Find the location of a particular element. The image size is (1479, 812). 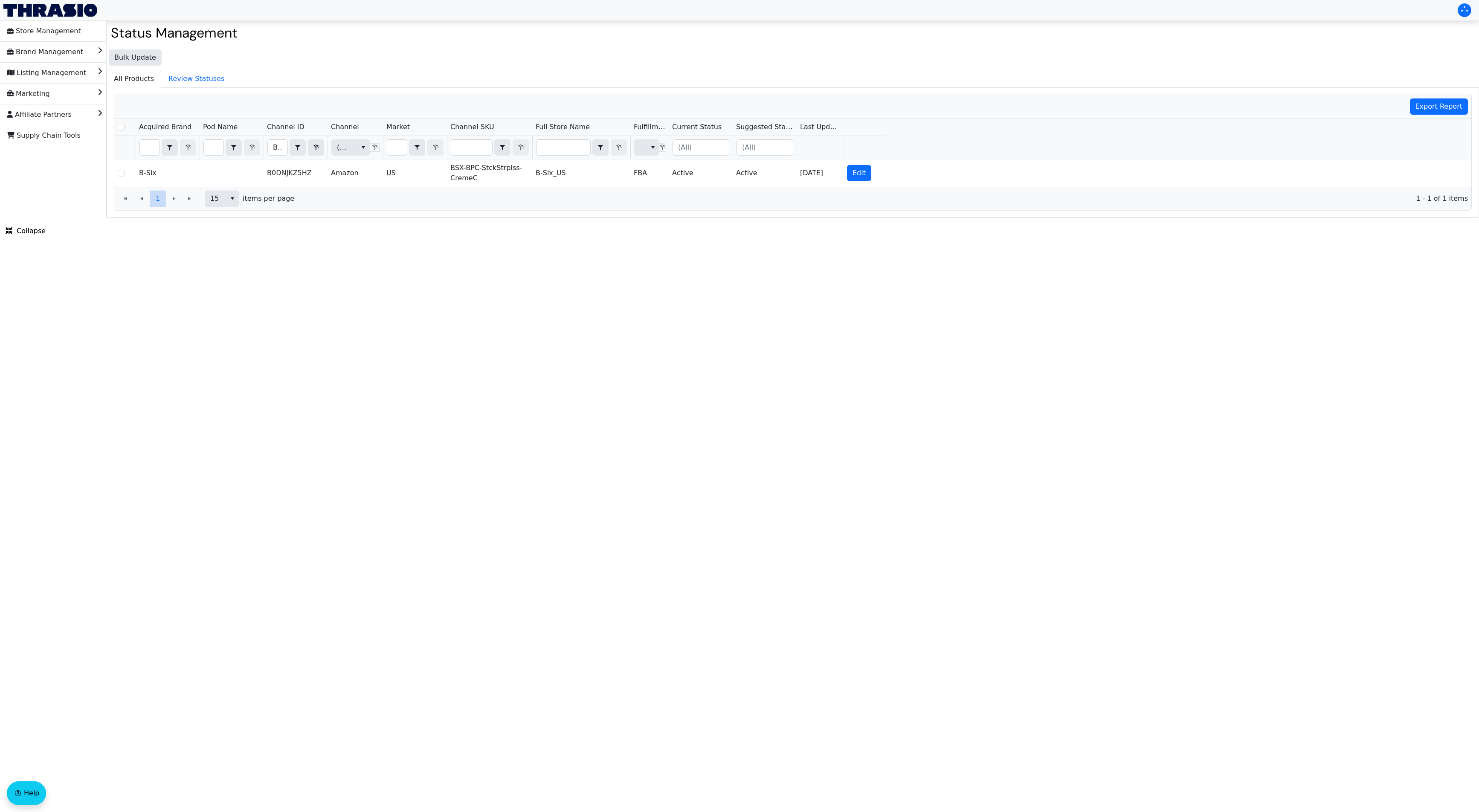

td: BSX-BPC-StckStrplss-CremeC is located at coordinates (490, 173).